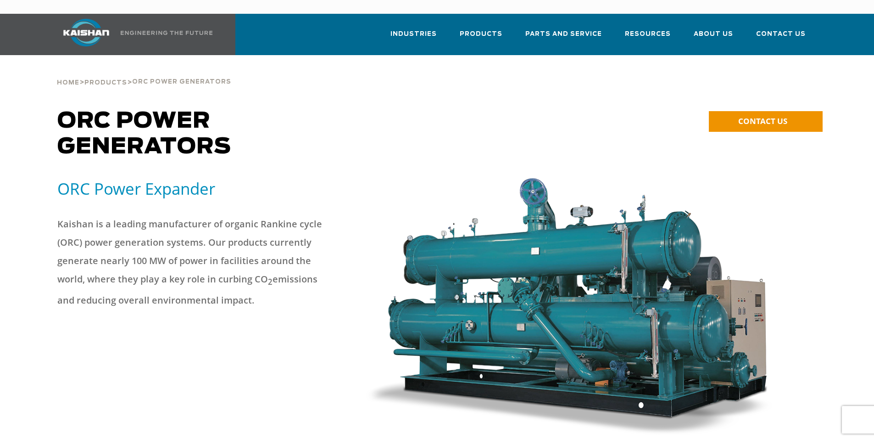  Describe the element at coordinates (564, 34) in the screenshot. I see `span: Parts and Service` at that location.